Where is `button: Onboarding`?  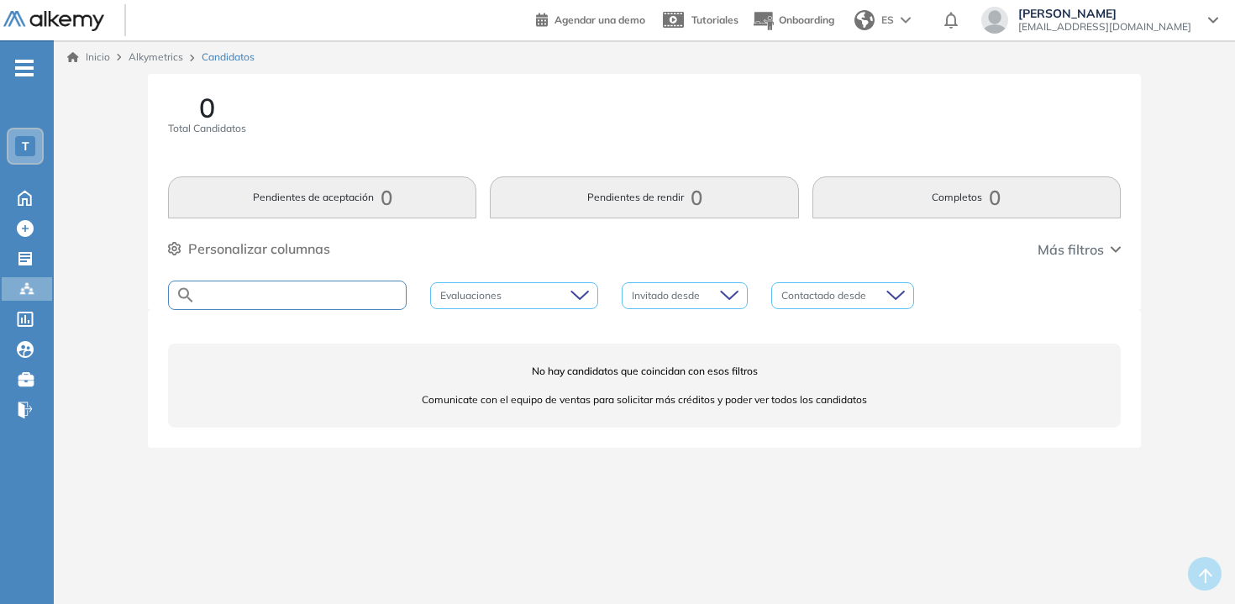
button: Onboarding is located at coordinates (793, 20).